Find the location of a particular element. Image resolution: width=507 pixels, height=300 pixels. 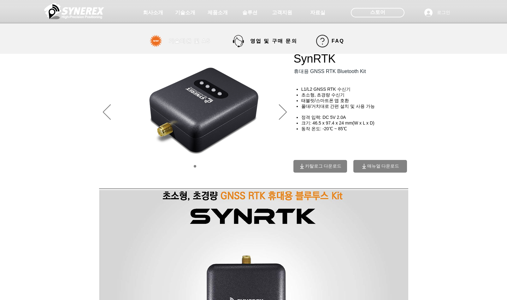

a: 자료실 is located at coordinates (318, 13).